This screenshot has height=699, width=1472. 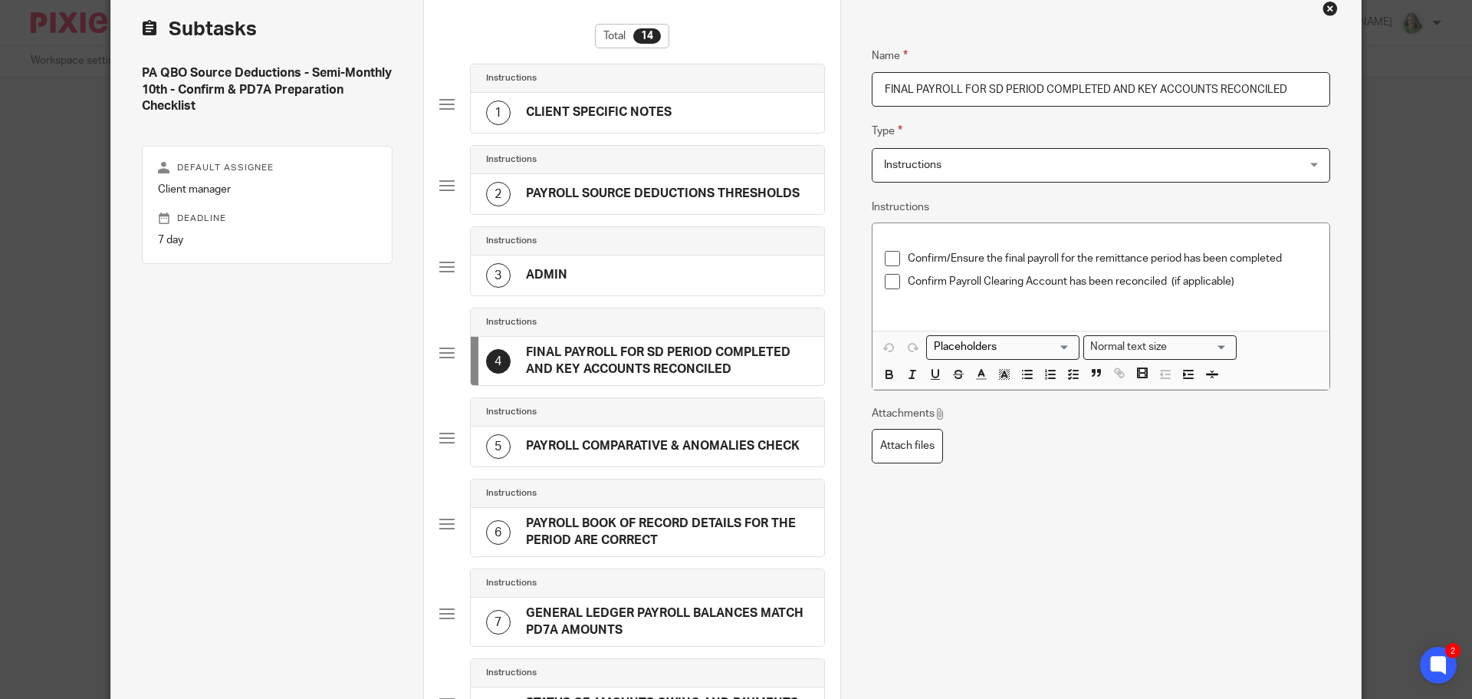 I want to click on p: Deadline, so click(x=267, y=219).